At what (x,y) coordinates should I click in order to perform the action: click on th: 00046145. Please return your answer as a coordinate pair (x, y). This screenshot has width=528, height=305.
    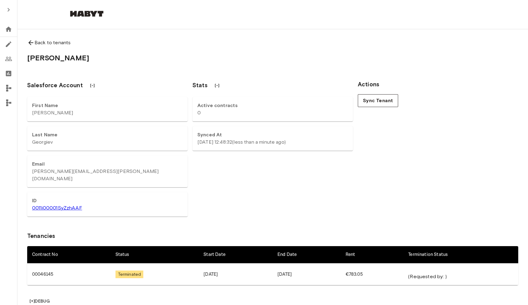
    Looking at the image, I should click on (69, 275).